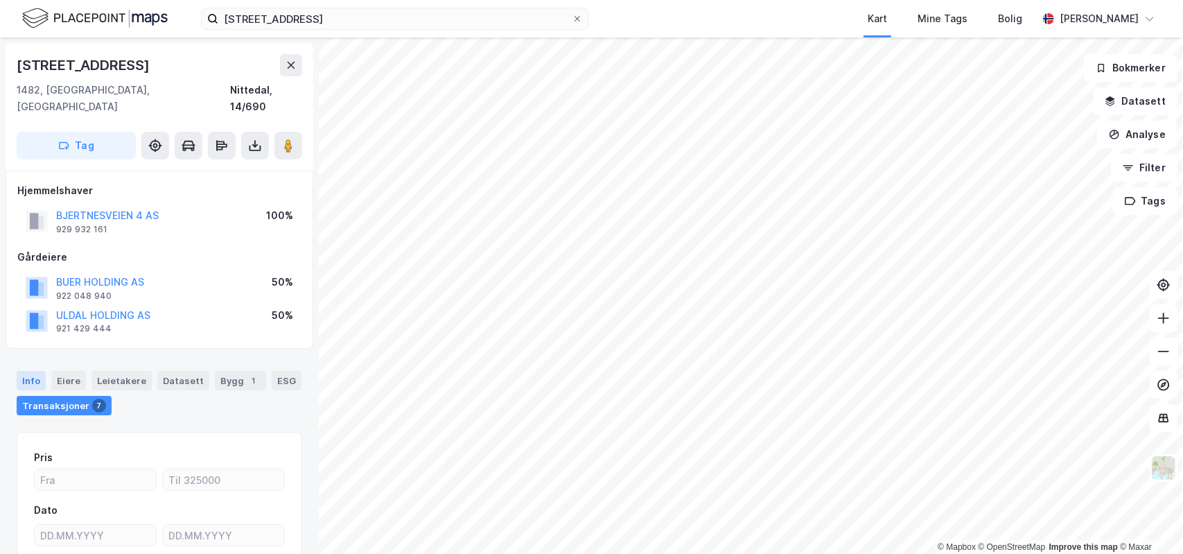  What do you see at coordinates (942, 19) in the screenshot?
I see `div: Mine Tags` at bounding box center [942, 19].